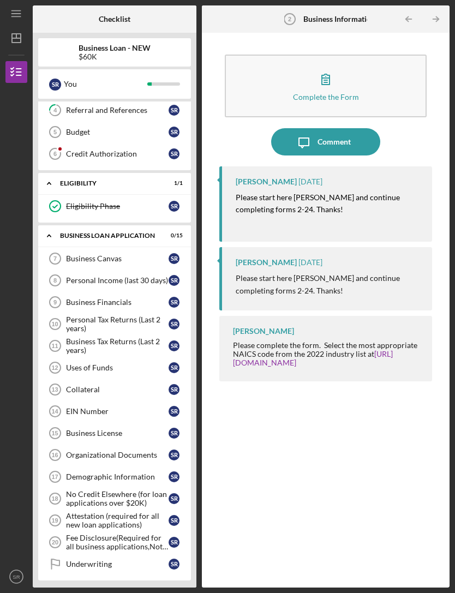  What do you see at coordinates (105, 84) in the screenshot?
I see `div: You` at bounding box center [105, 84].